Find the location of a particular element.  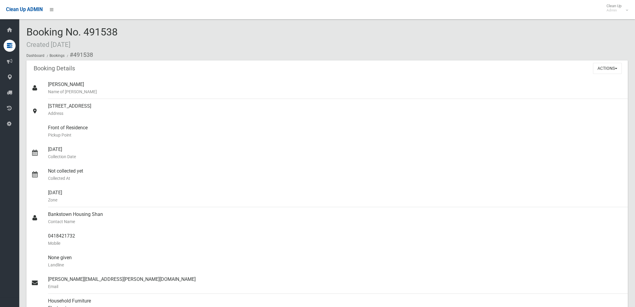

small: Address is located at coordinates (336, 113).